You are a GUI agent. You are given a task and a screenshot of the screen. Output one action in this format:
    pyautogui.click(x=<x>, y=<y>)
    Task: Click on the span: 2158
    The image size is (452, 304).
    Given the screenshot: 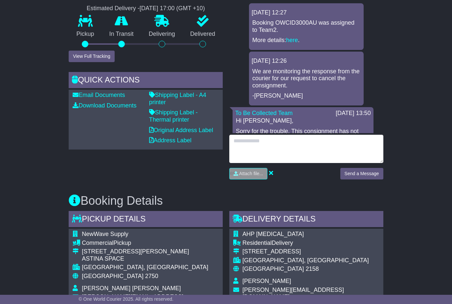 What is the action you would take?
    pyautogui.click(x=312, y=269)
    